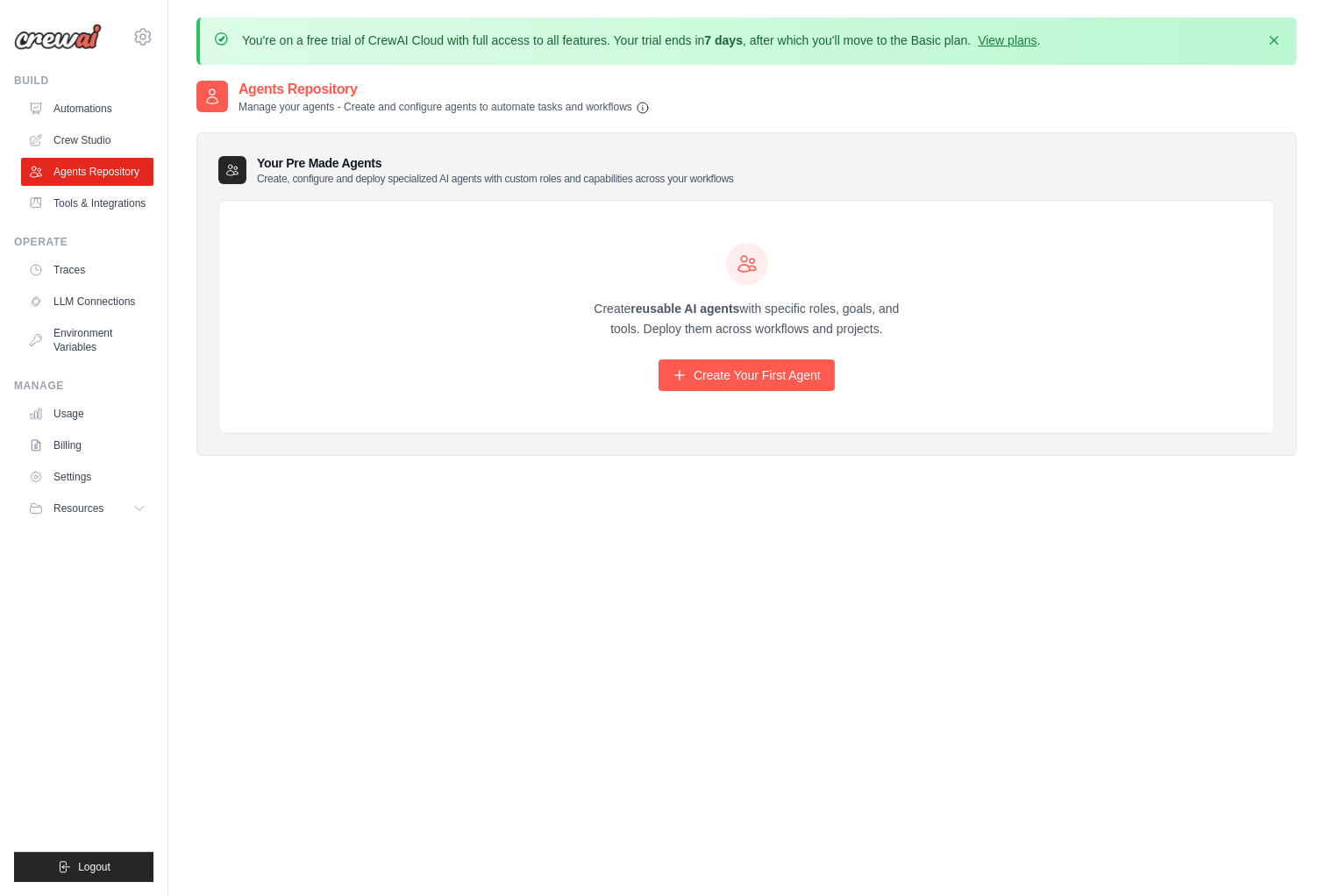 The width and height of the screenshot is (1325, 896). I want to click on a: Crew Studio, so click(87, 140).